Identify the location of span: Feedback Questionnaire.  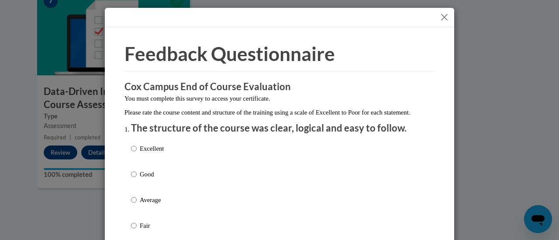
(230, 54).